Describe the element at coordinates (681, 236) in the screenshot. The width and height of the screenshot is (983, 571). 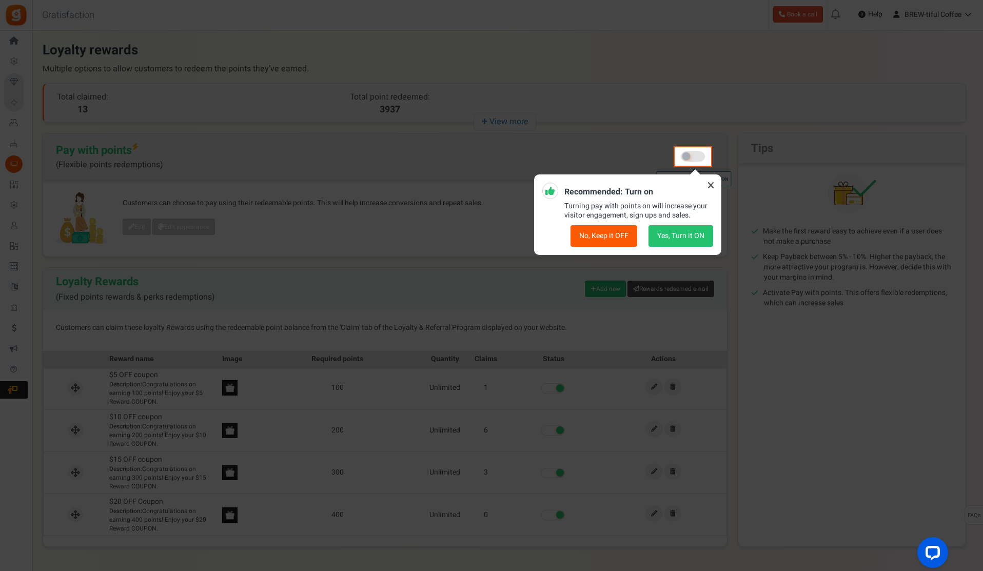
I see `button: Yes, Turn it ON` at that location.